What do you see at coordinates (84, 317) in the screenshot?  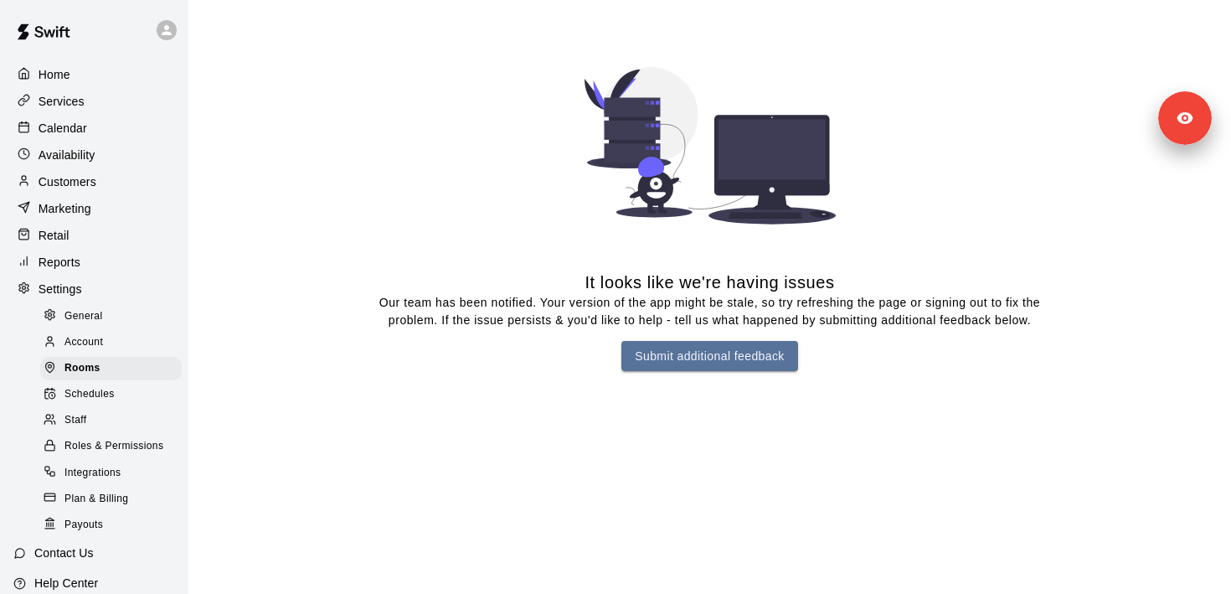 I see `span: General` at bounding box center [84, 317].